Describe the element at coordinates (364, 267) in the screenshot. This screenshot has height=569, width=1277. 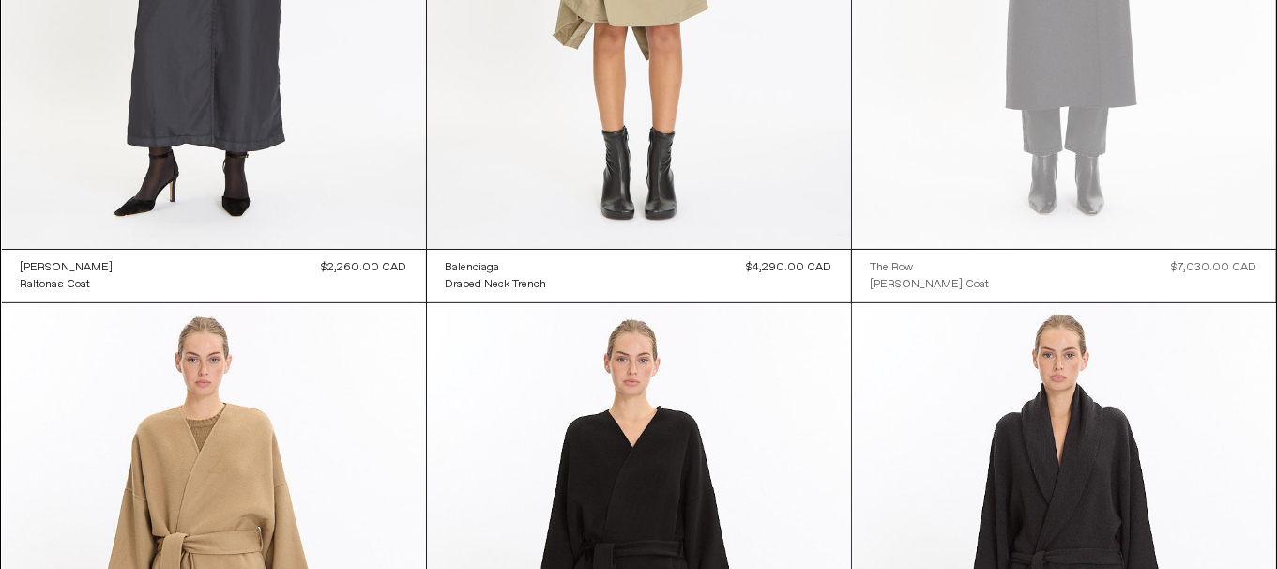
I see `div: $2,260.00 CAD` at that location.